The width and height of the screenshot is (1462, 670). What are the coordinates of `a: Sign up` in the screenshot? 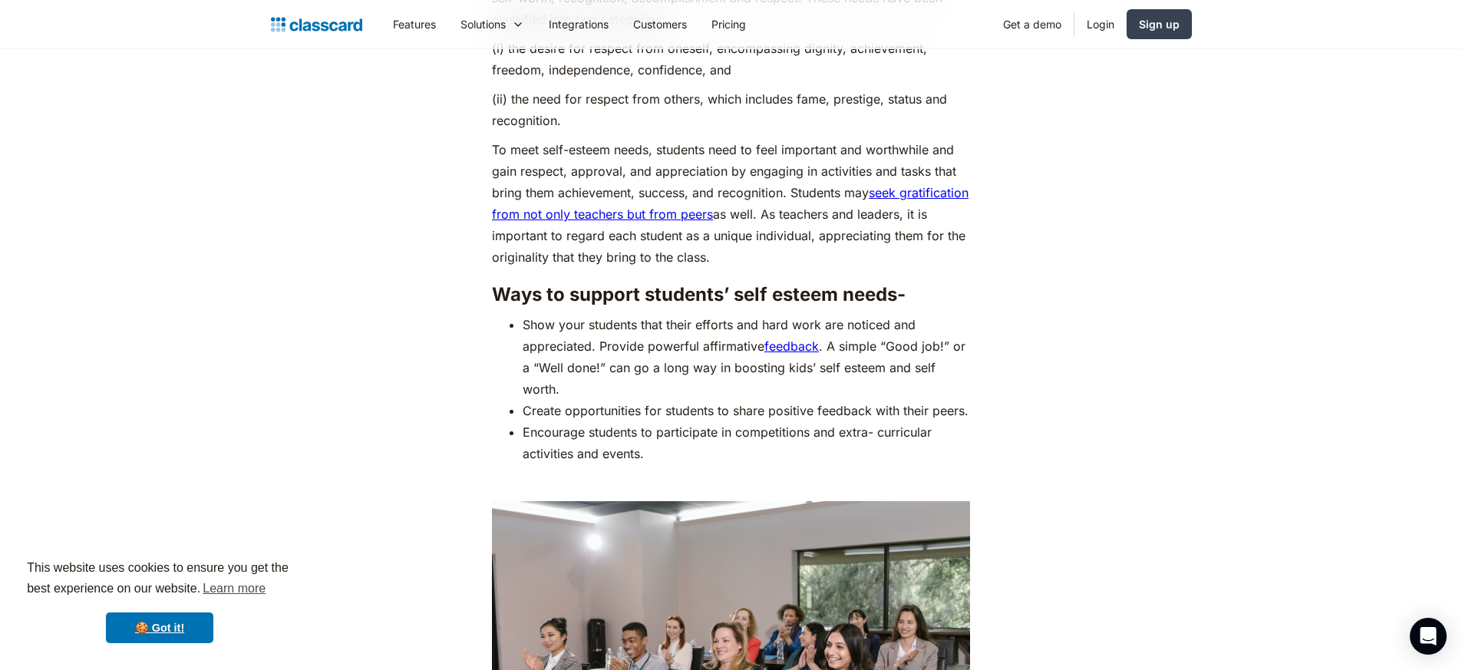 It's located at (1159, 24).